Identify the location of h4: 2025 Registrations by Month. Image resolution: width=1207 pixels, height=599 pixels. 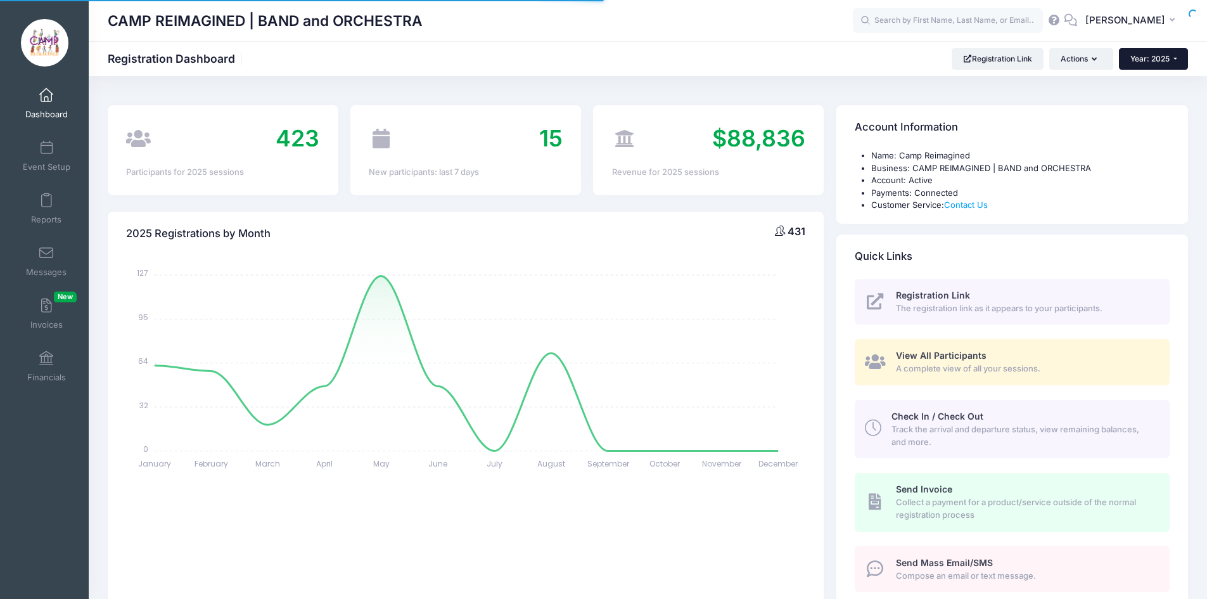
(198, 233).